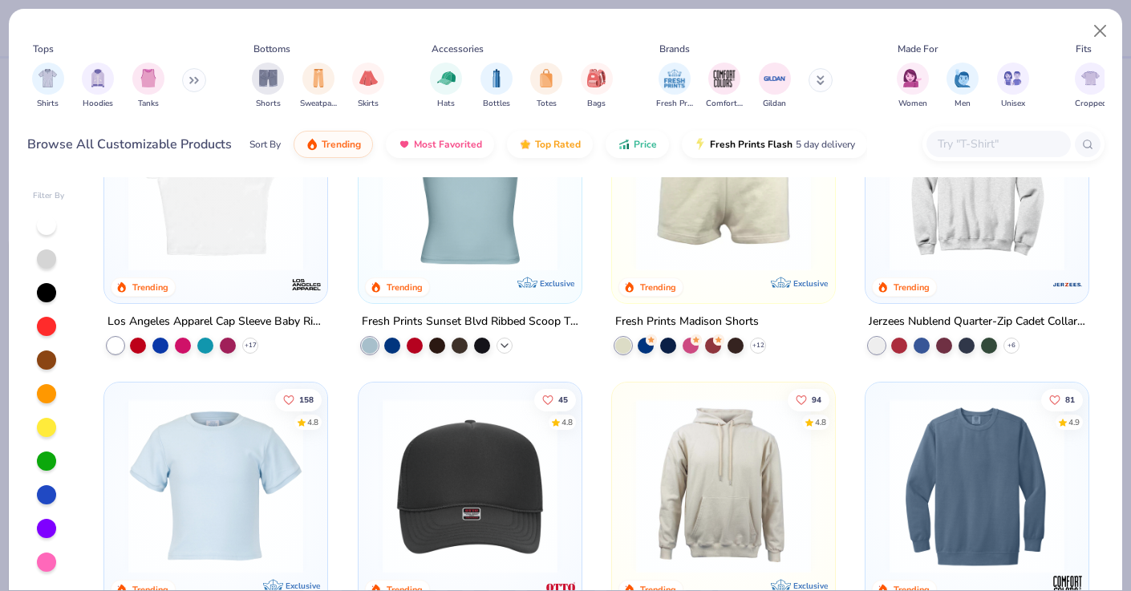 The width and height of the screenshot is (1131, 591). I want to click on div: Accessories, so click(457, 49).